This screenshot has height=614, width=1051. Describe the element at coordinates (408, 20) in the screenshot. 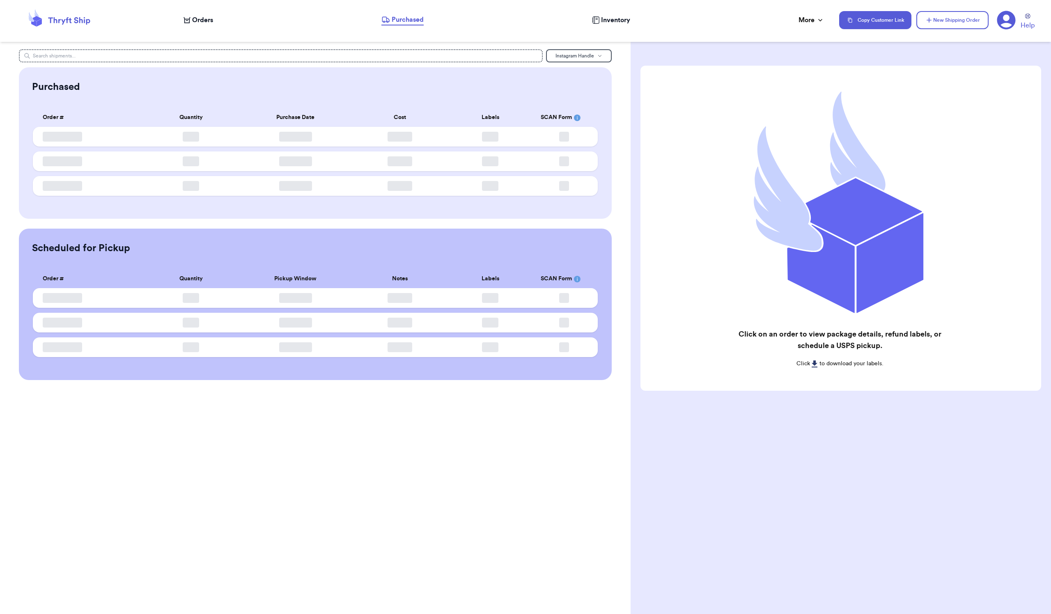

I see `span: Purchased` at that location.